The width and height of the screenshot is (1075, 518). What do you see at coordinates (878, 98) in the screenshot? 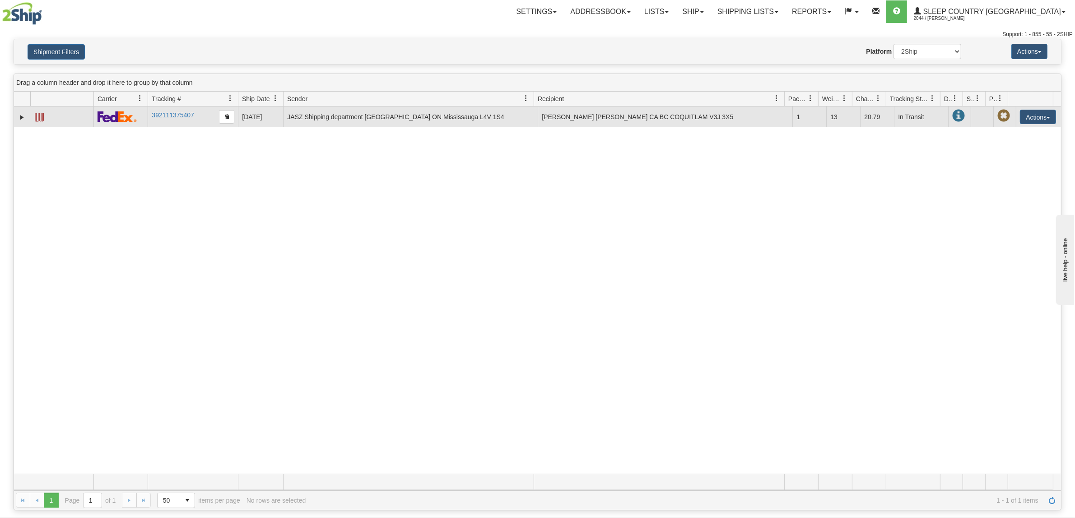
I see `a: Charge filter column settings` at bounding box center [878, 98].